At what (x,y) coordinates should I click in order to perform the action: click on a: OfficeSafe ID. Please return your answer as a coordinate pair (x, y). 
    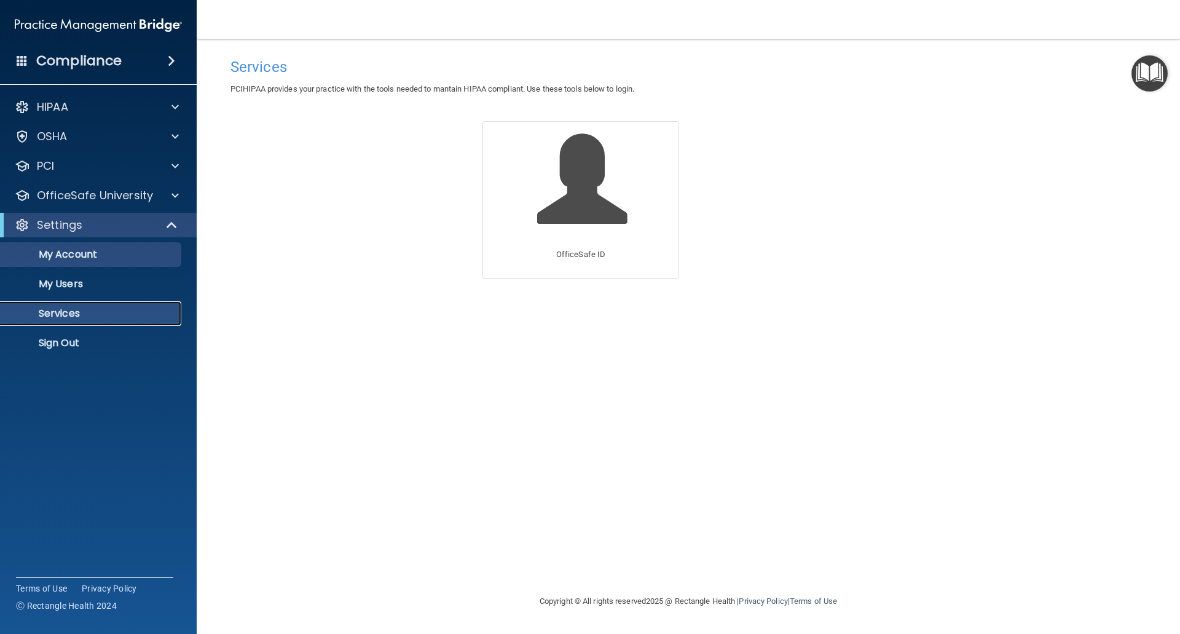
    Looking at the image, I should click on (581, 199).